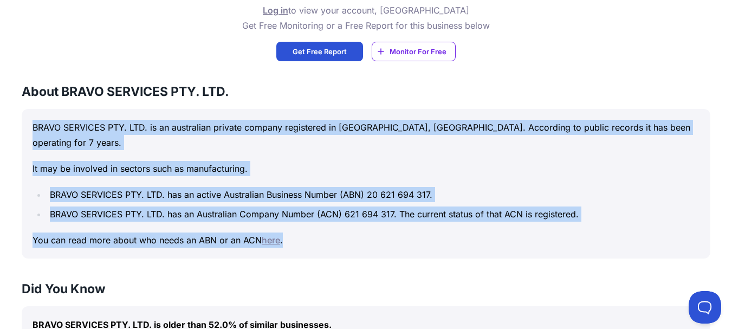 The height and width of the screenshot is (329, 732). Describe the element at coordinates (413, 51) in the screenshot. I see `a: Monitor For Free` at that location.